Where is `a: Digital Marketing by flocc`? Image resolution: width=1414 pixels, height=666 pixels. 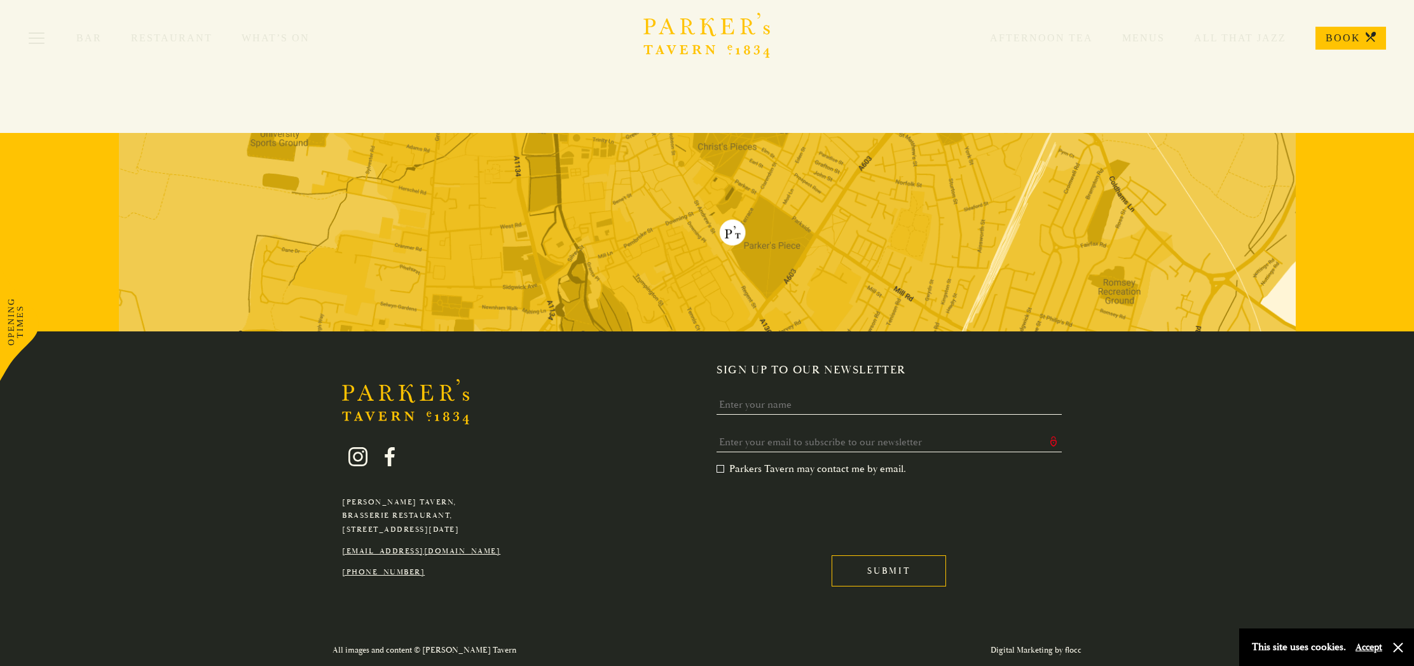 a: Digital Marketing by flocc is located at coordinates (1036, 650).